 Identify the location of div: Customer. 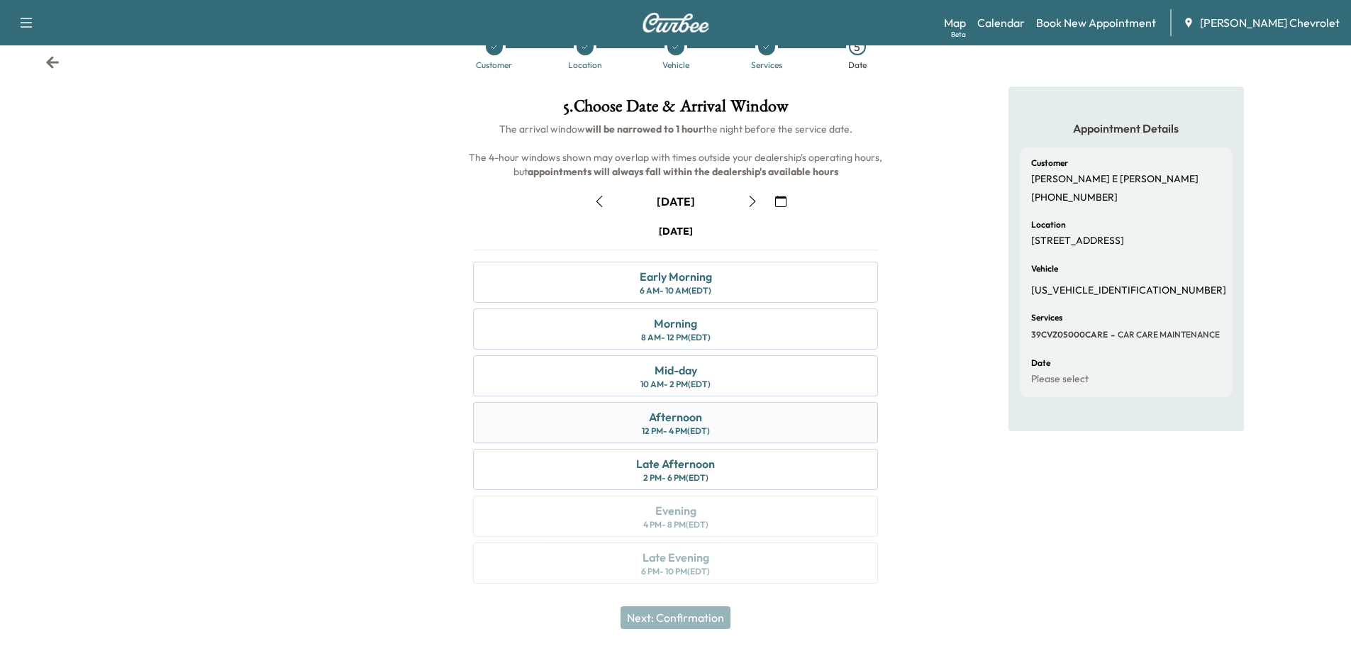
(494, 65).